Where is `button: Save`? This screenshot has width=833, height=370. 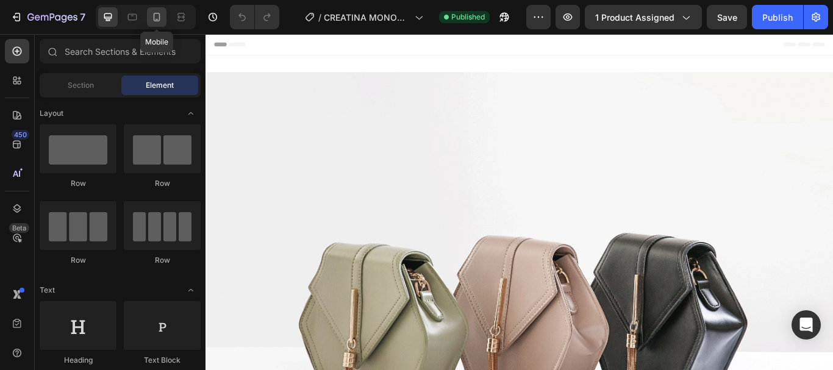 button: Save is located at coordinates (727, 17).